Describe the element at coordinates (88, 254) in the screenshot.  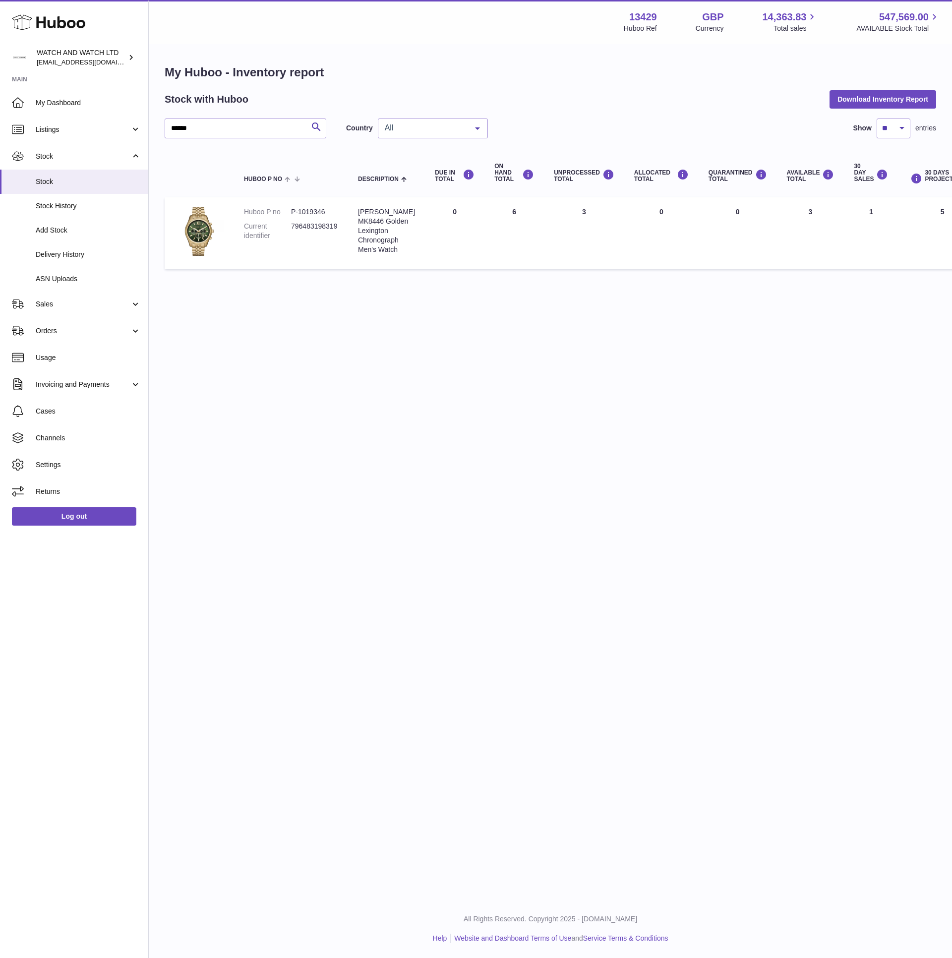
I see `span: Delivery History` at that location.